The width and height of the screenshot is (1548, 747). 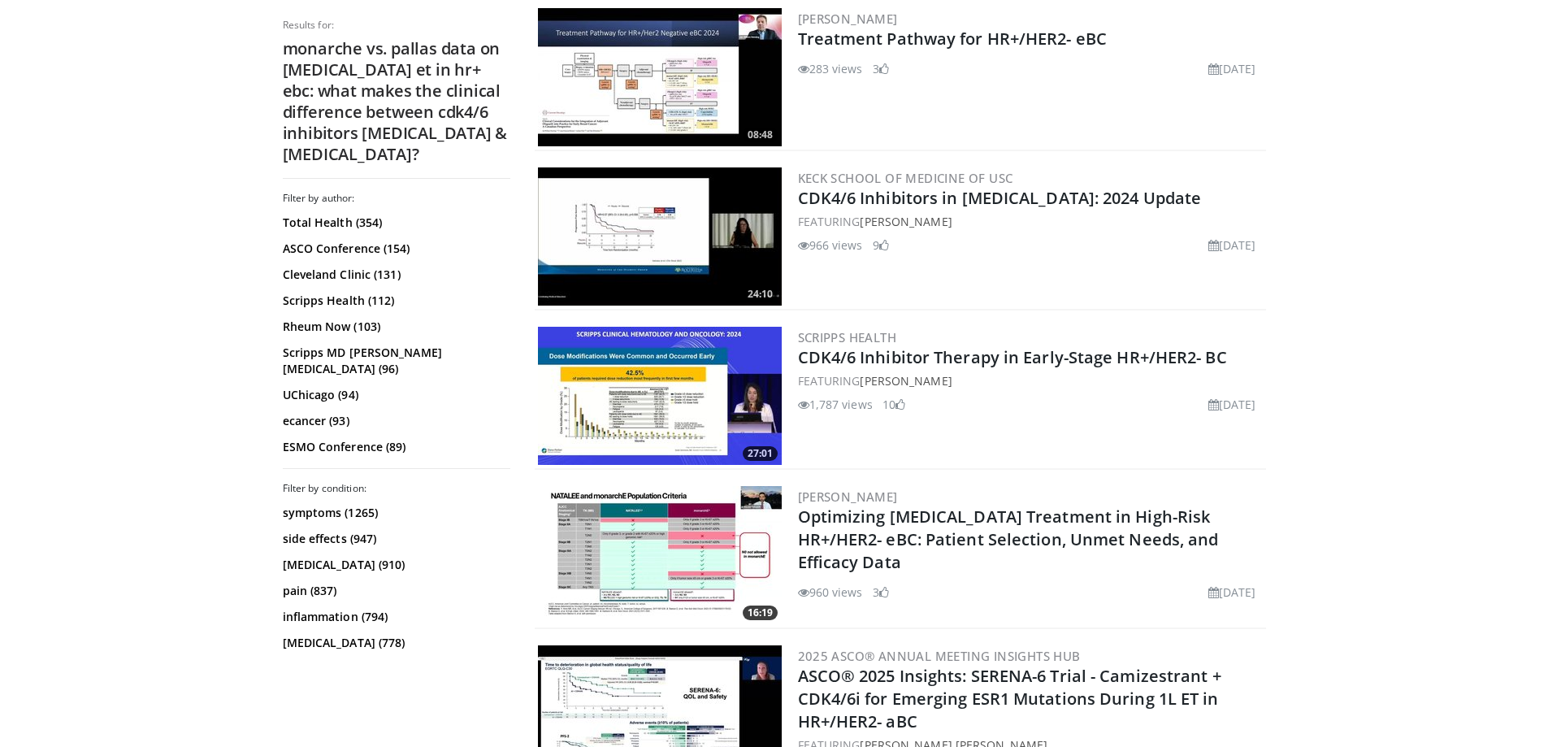 What do you see at coordinates (660, 236) in the screenshot?
I see `a: 24:10` at bounding box center [660, 236].